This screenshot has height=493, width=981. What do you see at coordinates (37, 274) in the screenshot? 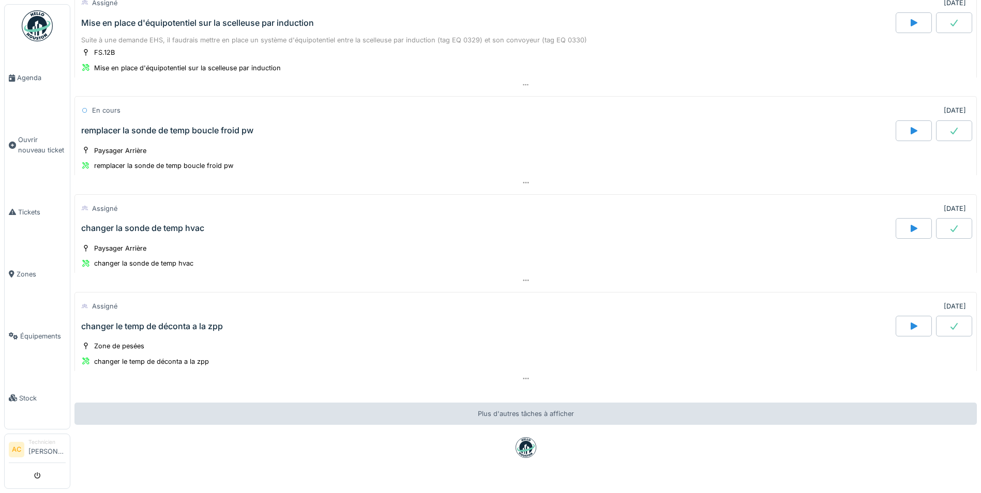
I see `a: Zones` at bounding box center [37, 274].